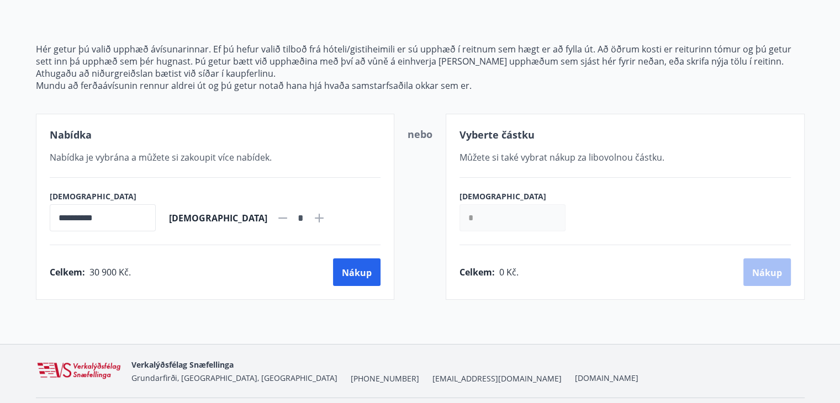 This screenshot has width=840, height=403. I want to click on font: Hér getur þú valið upphæð ávísunarinnar. Ef þú hefur valið tilboð frá hóteli/gistiheimili er sú u..., so click(413, 55).